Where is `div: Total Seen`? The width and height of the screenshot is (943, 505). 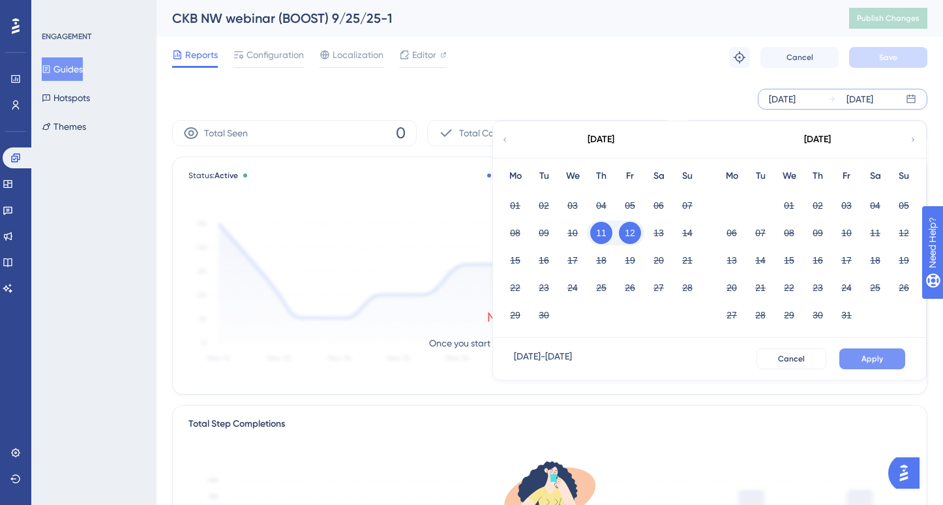
div: Total Seen is located at coordinates (511, 175).